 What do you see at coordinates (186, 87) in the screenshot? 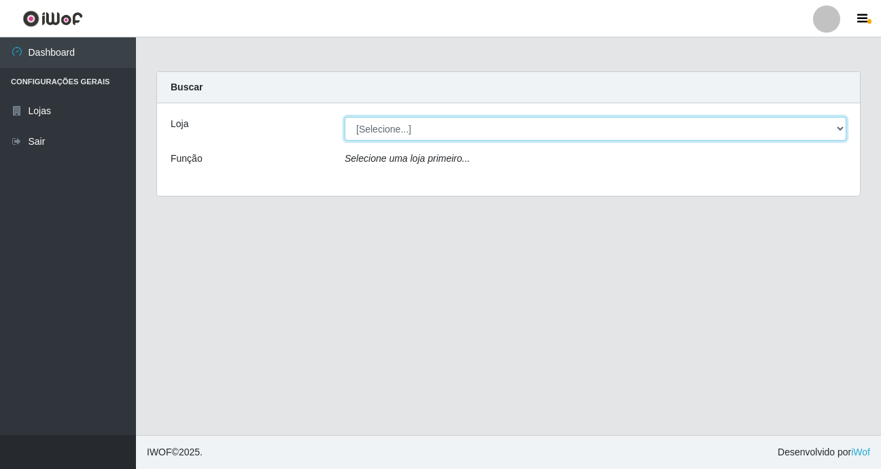
I see `strong: Buscar` at bounding box center [186, 87].